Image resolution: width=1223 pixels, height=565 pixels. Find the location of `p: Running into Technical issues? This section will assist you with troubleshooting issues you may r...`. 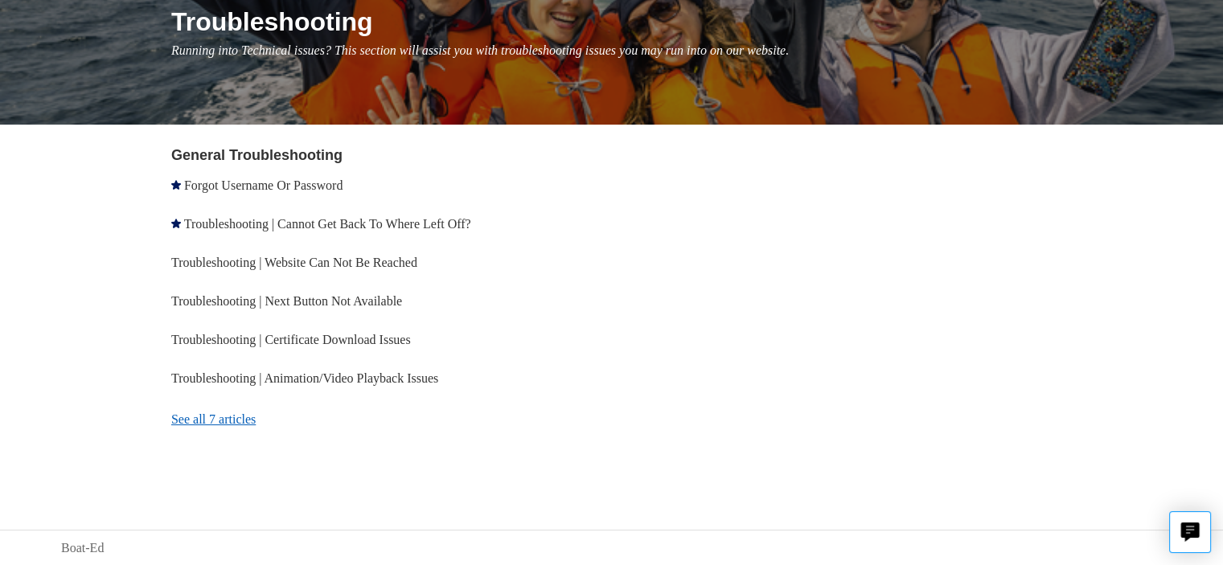

p: Running into Technical issues? This section will assist you with troubleshooting issues you may r... is located at coordinates (667, 51).